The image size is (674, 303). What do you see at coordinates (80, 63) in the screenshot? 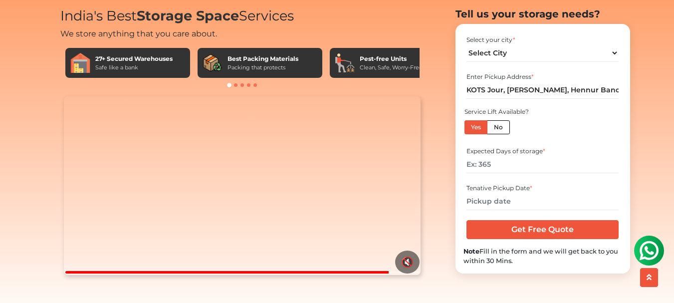
I see `img: 27+ Secured Warehouses` at bounding box center [80, 63].